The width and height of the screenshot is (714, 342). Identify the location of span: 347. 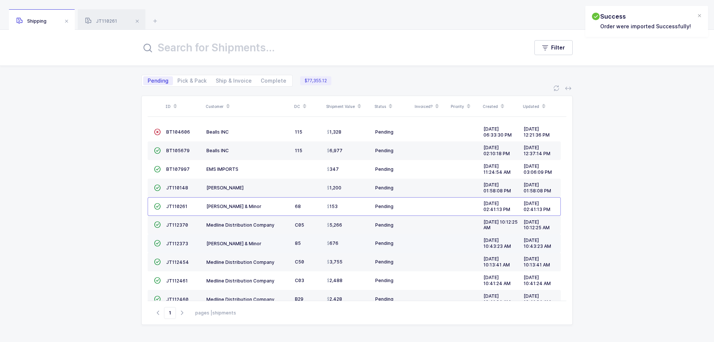
(333, 169).